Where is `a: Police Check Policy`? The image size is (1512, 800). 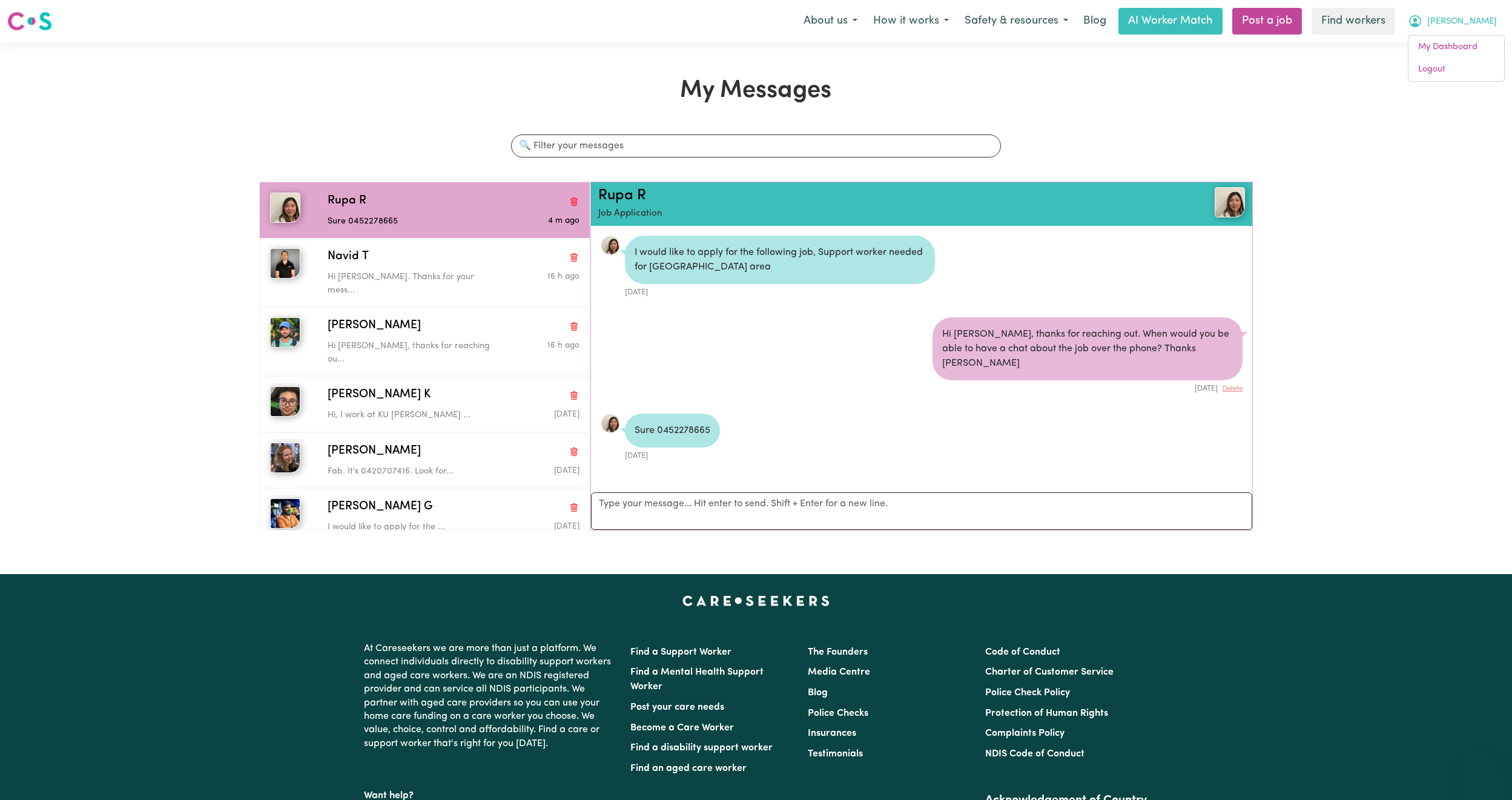 a: Police Check Policy is located at coordinates (1027, 693).